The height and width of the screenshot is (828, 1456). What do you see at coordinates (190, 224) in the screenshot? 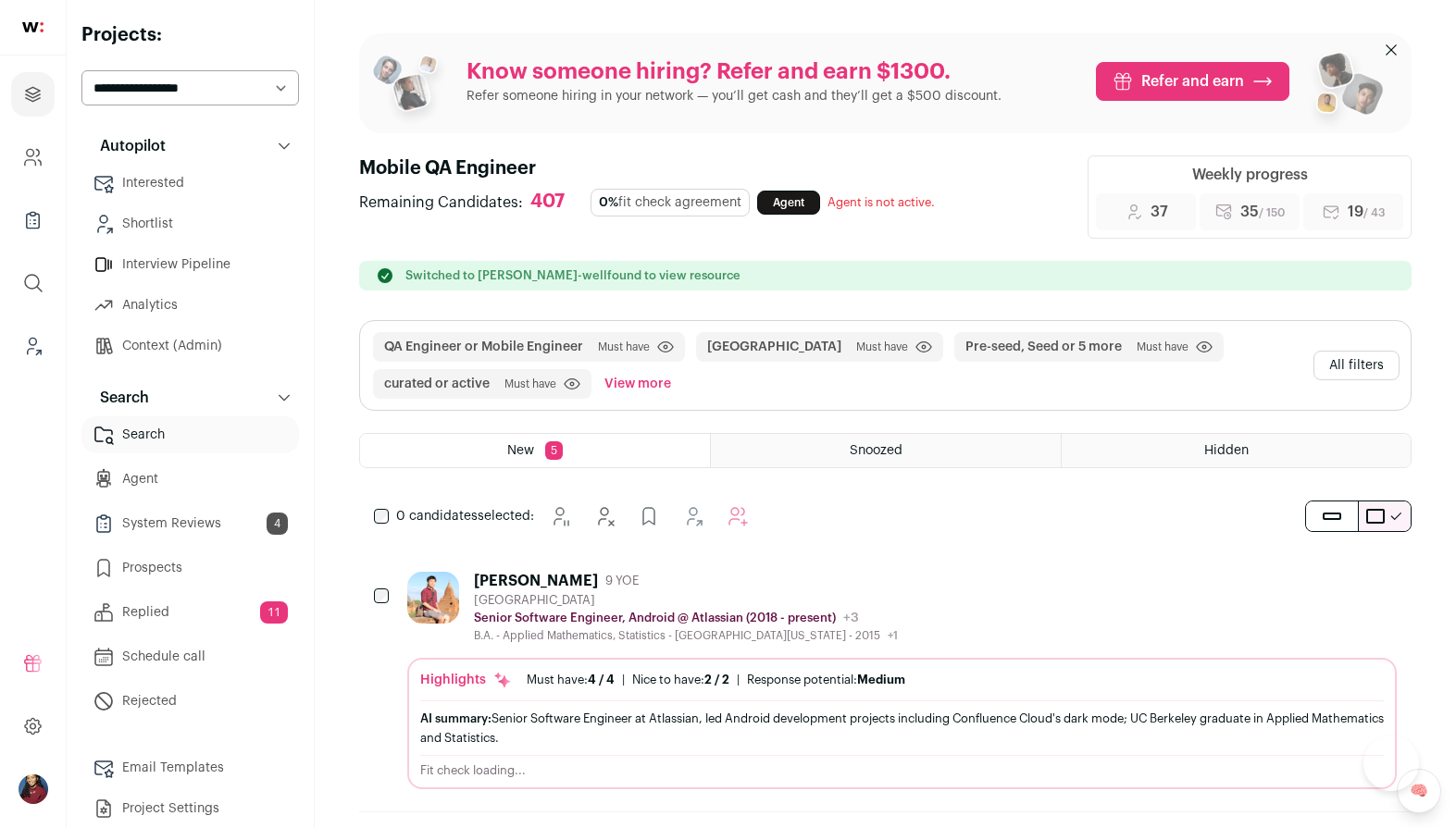
I see `a: Shortlist` at bounding box center [190, 224].